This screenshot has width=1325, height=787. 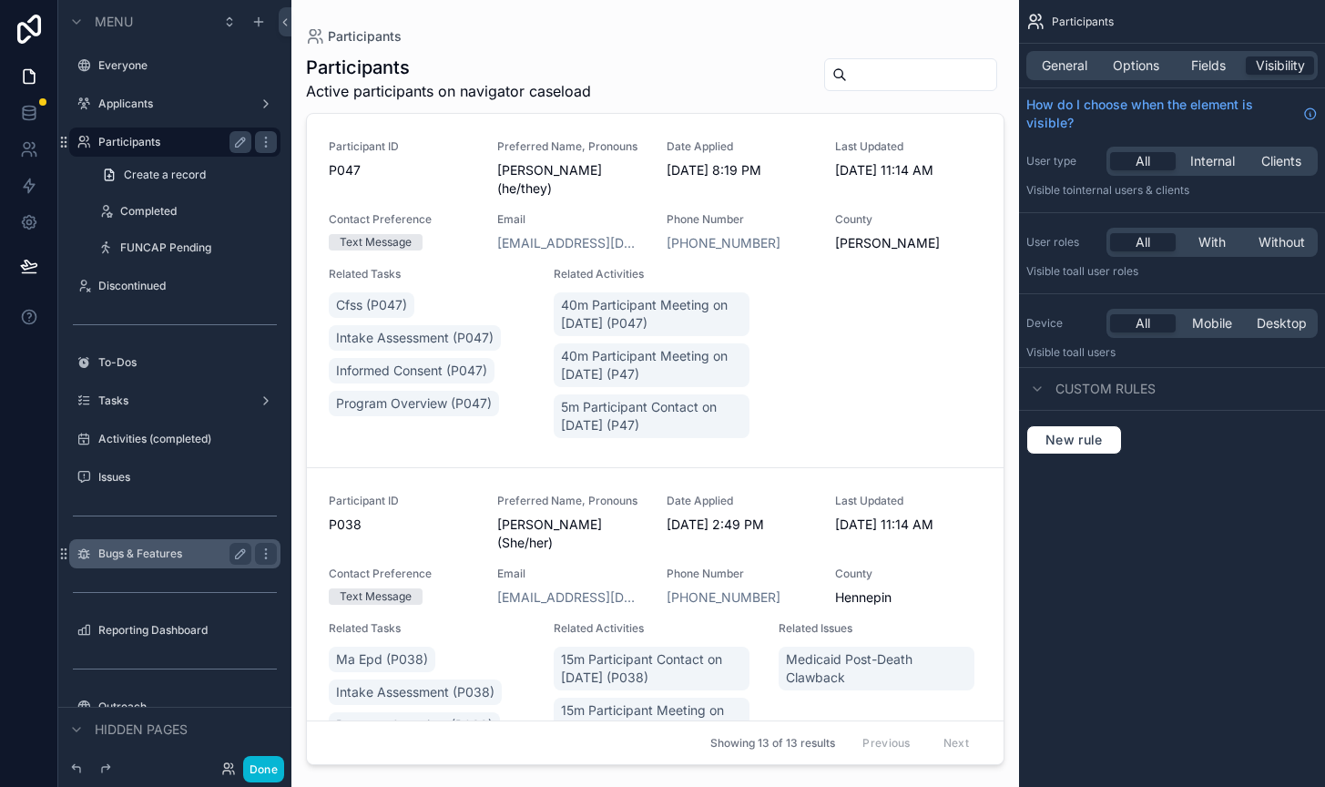 I want to click on span: Create a record, so click(x=165, y=175).